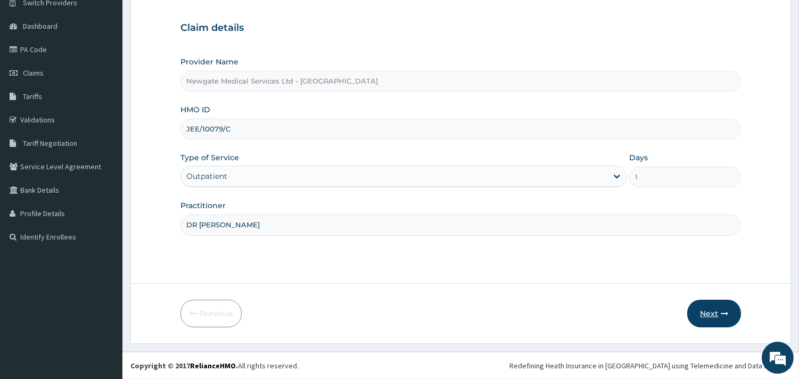 The height and width of the screenshot is (379, 799). I want to click on label: HMO ID, so click(195, 110).